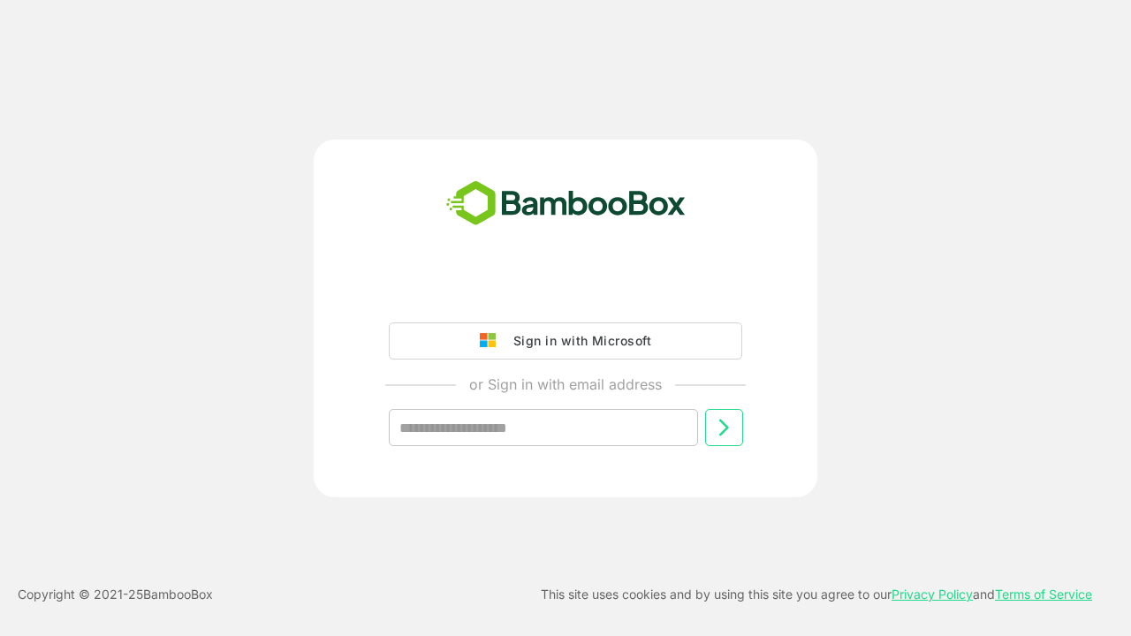 Image resolution: width=1131 pixels, height=636 pixels. I want to click on img: google, so click(492, 341).